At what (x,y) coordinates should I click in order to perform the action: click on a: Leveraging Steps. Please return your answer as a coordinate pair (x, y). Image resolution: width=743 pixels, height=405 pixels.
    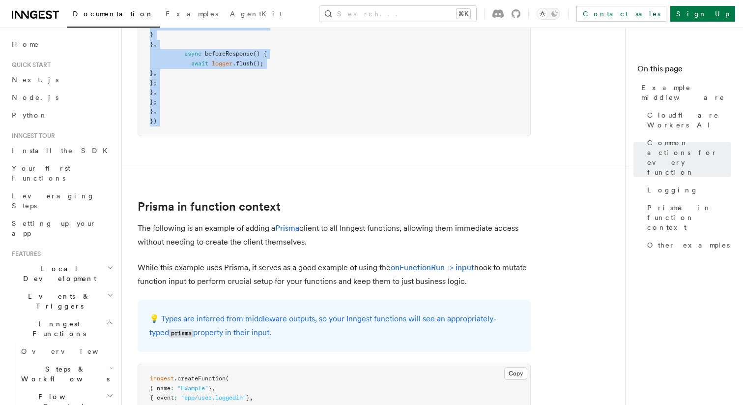
    Looking at the image, I should click on (61, 201).